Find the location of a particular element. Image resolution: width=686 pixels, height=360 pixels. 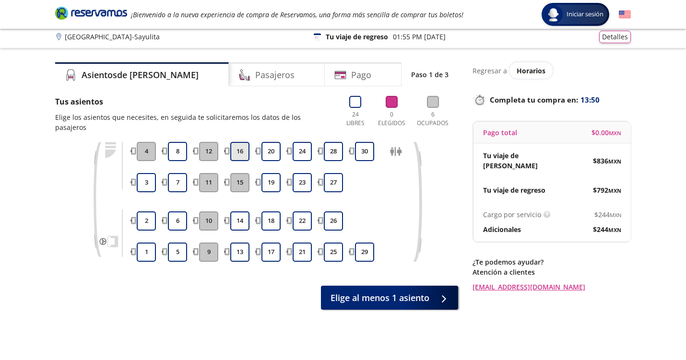

p: Pago total is located at coordinates (500, 132).